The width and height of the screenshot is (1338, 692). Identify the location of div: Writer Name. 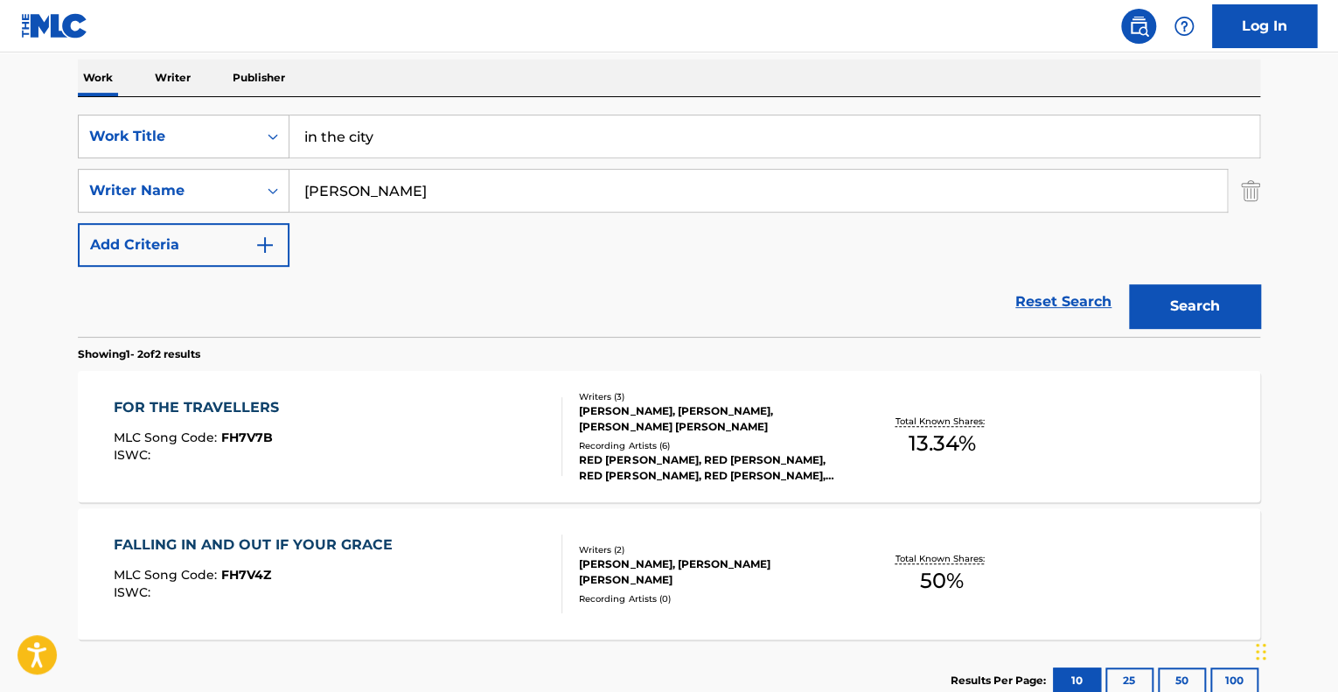
(168, 191).